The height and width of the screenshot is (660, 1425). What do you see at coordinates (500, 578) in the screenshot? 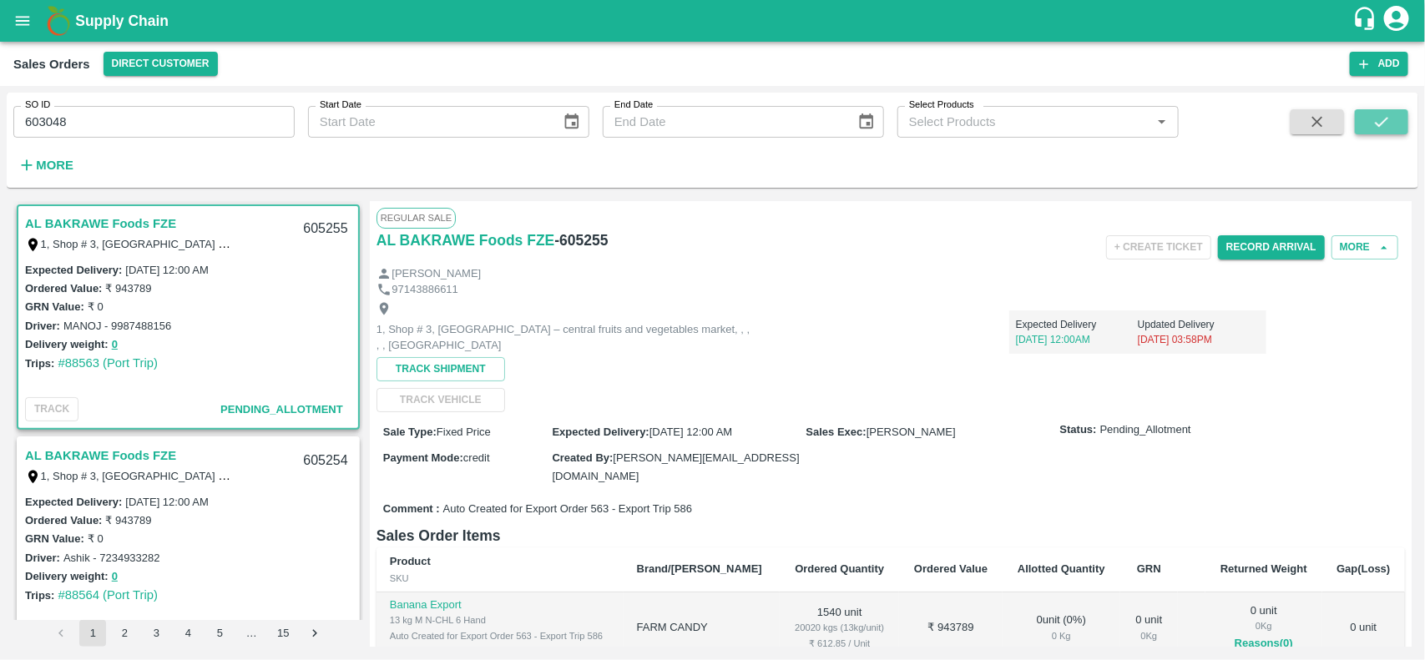
I see `div: SKU` at bounding box center [500, 578].